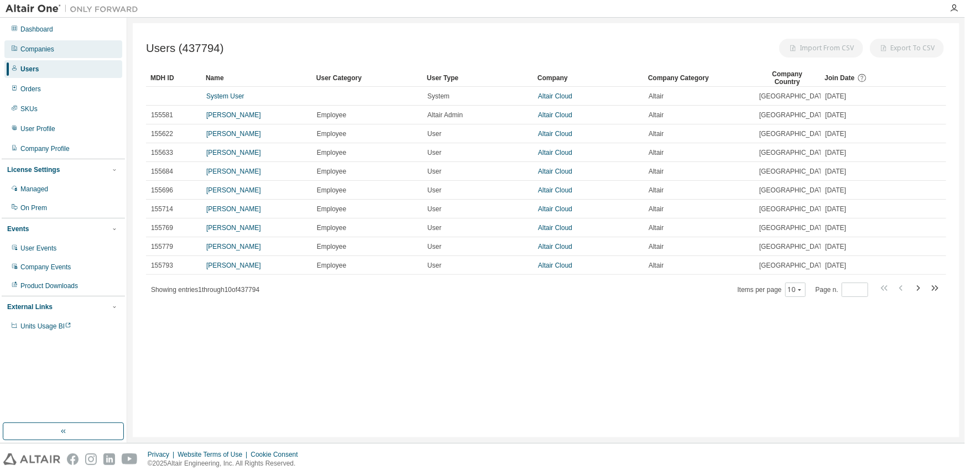 This screenshot has width=965, height=475. I want to click on img: altair_logo.svg, so click(32, 459).